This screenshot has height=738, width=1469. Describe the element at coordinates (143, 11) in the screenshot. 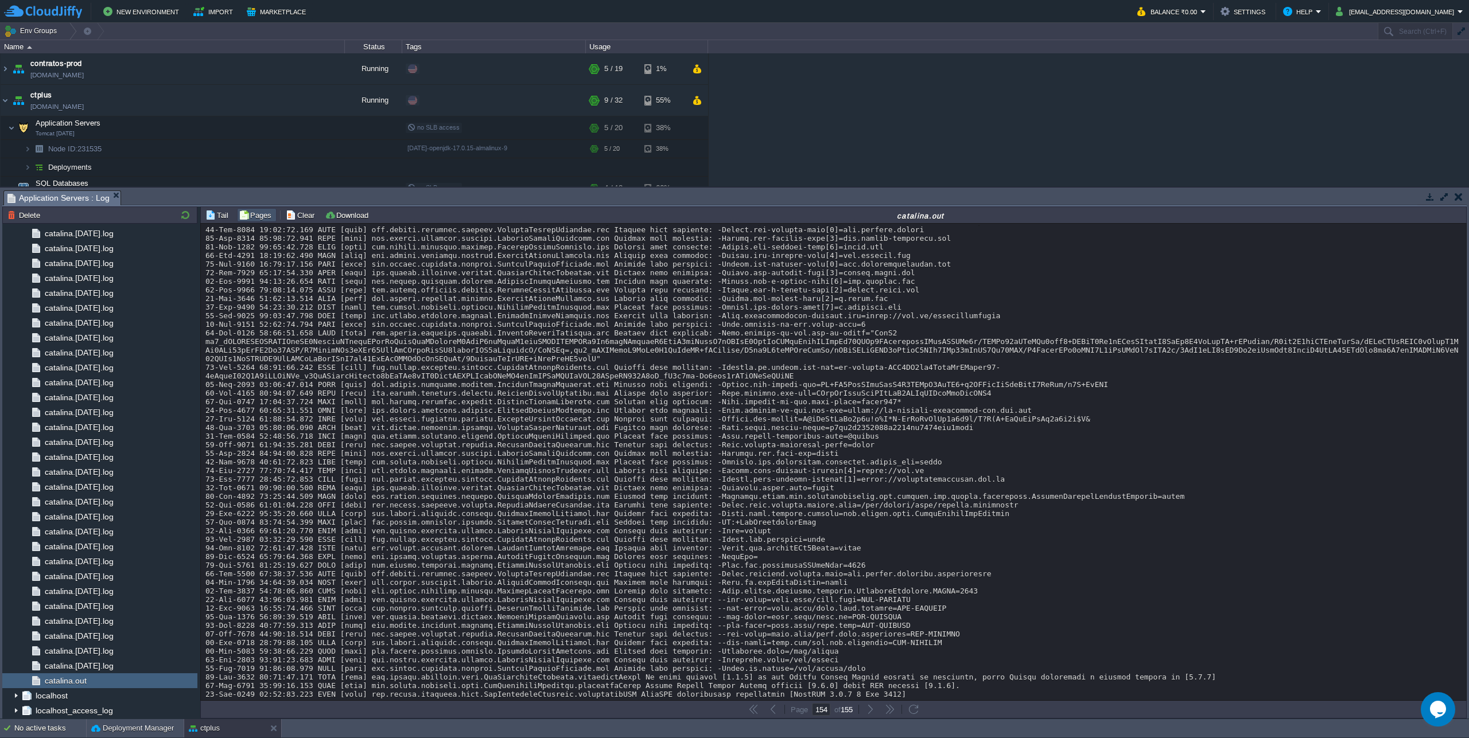

I see `button: New Environment` at that location.